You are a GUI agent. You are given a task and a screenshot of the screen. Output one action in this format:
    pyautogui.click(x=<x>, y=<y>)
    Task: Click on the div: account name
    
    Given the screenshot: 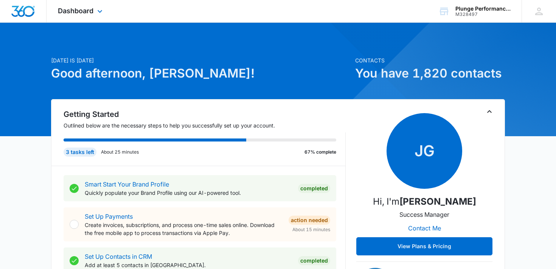 What is the action you would take?
    pyautogui.click(x=483, y=9)
    